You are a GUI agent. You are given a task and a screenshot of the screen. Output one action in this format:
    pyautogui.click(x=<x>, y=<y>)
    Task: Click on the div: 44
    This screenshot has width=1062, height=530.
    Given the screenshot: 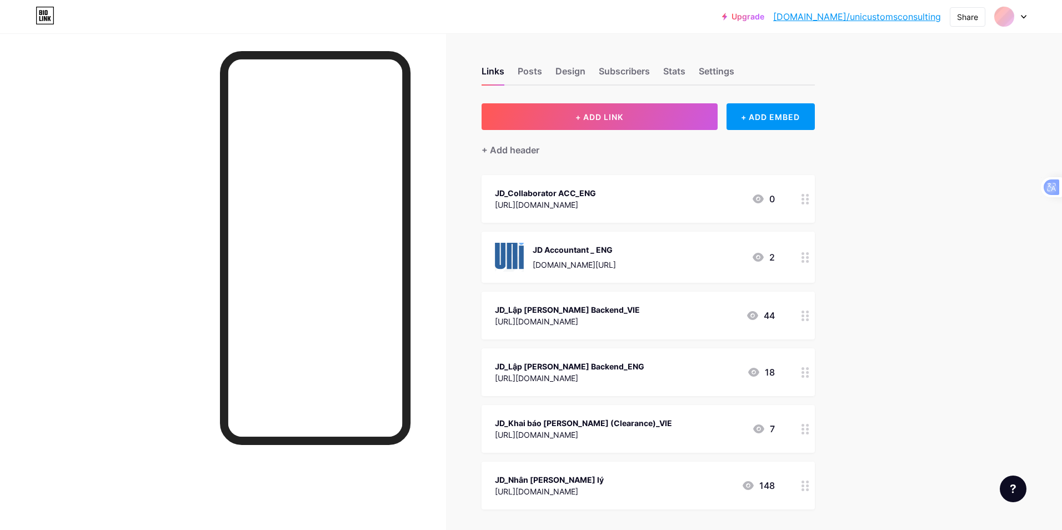 What is the action you would take?
    pyautogui.click(x=760, y=315)
    